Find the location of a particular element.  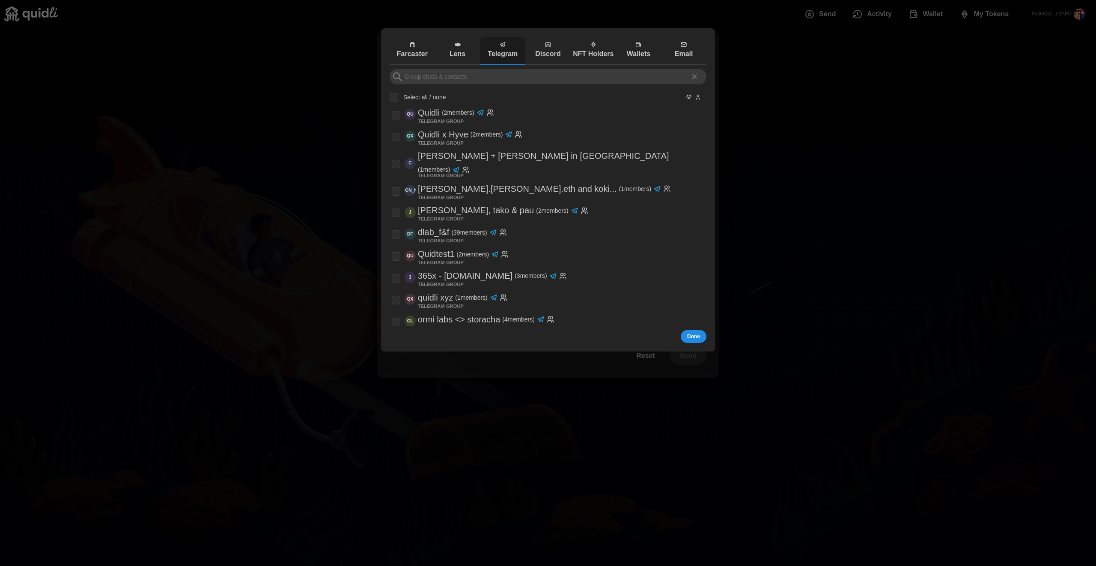

label: Select all / none is located at coordinates (422, 97).